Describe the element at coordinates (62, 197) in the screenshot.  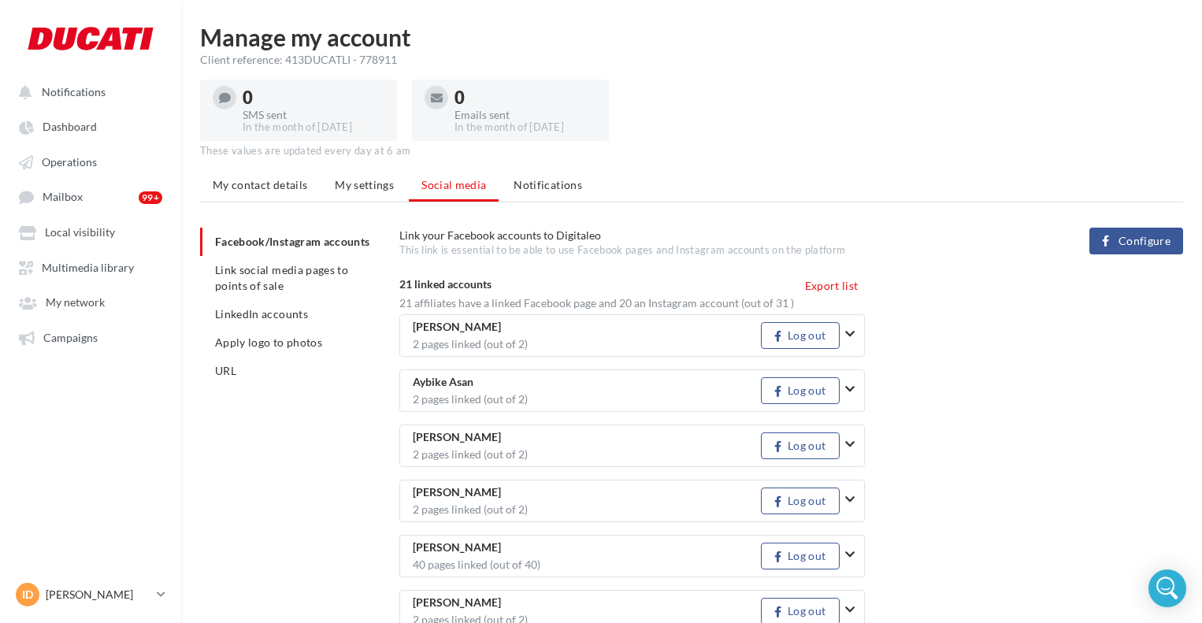
I see `span: Mailbox` at that location.